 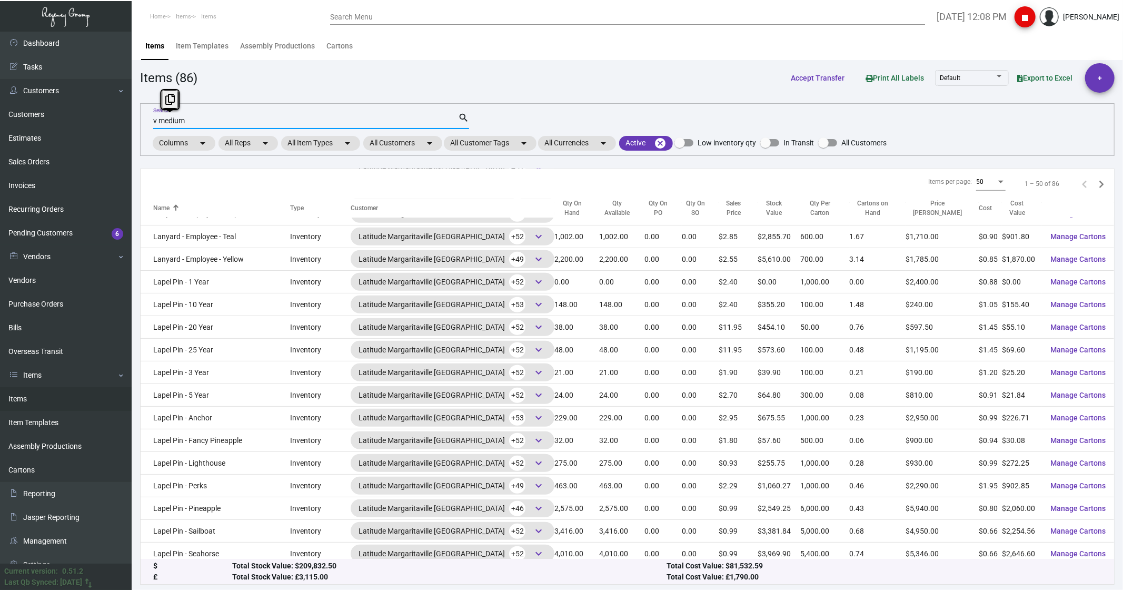 I want to click on div: Qty On PO, so click(x=663, y=208).